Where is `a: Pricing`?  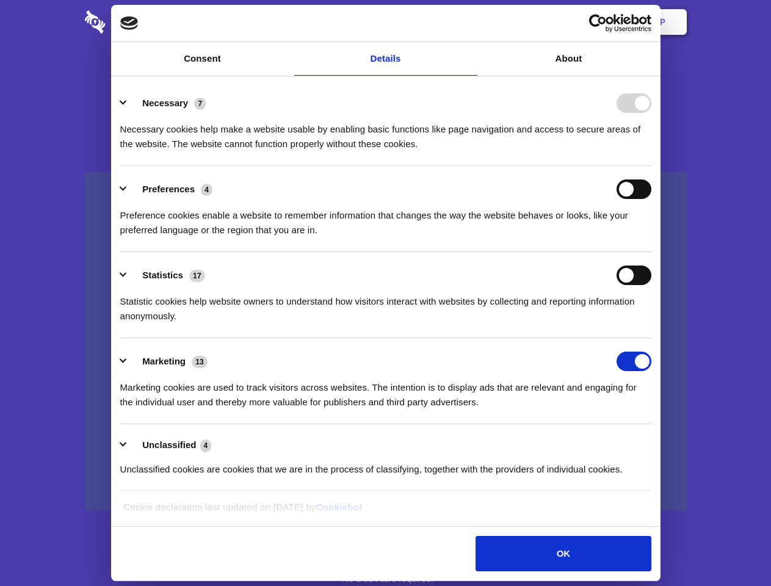 a: Pricing is located at coordinates (385, 22).